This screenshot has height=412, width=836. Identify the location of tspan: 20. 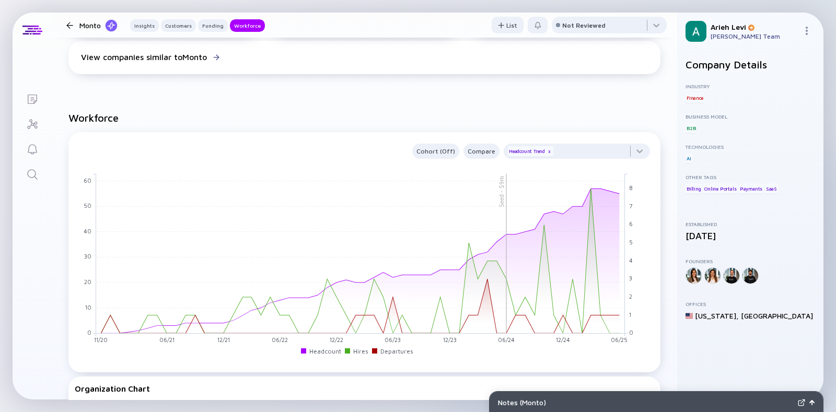
(88, 282).